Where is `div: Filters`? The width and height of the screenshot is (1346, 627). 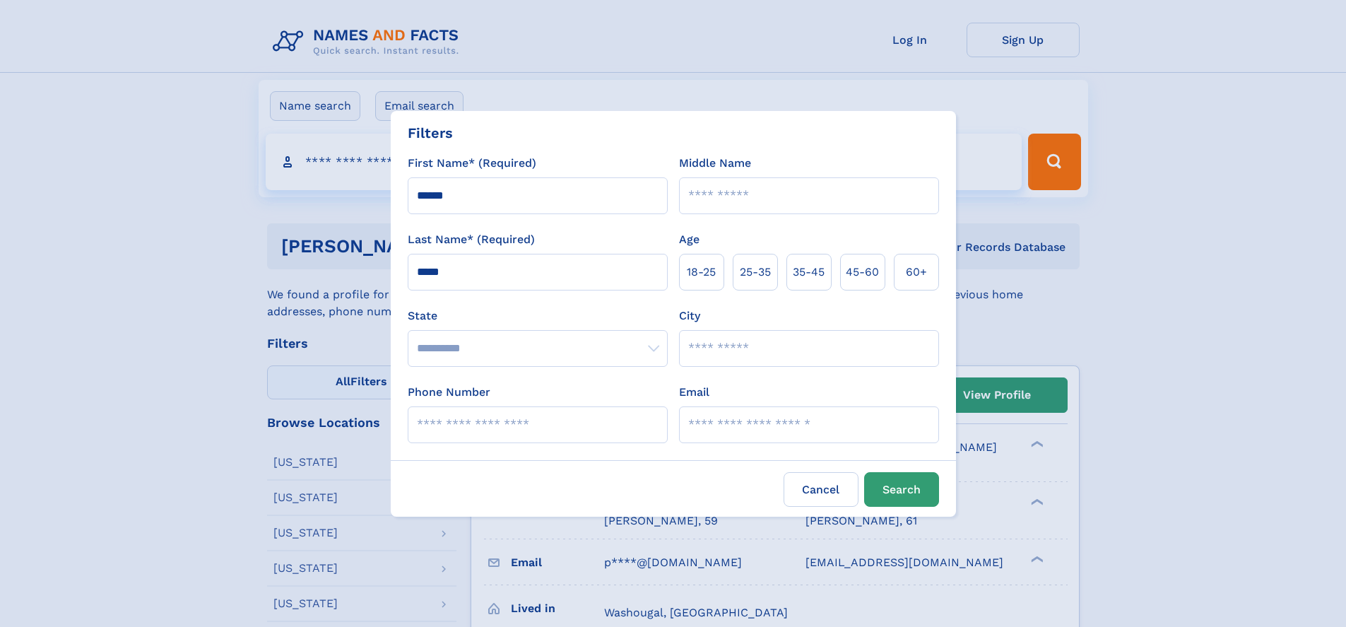
div: Filters is located at coordinates (430, 133).